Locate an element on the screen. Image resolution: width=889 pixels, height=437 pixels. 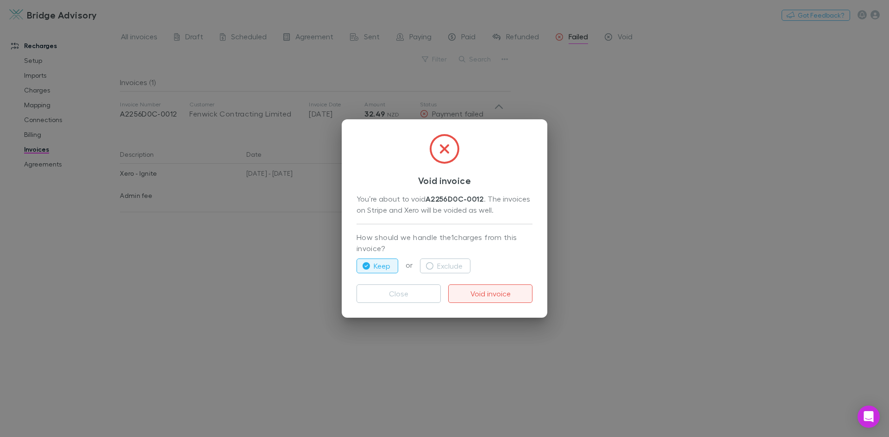
button: Close is located at coordinates (399, 294).